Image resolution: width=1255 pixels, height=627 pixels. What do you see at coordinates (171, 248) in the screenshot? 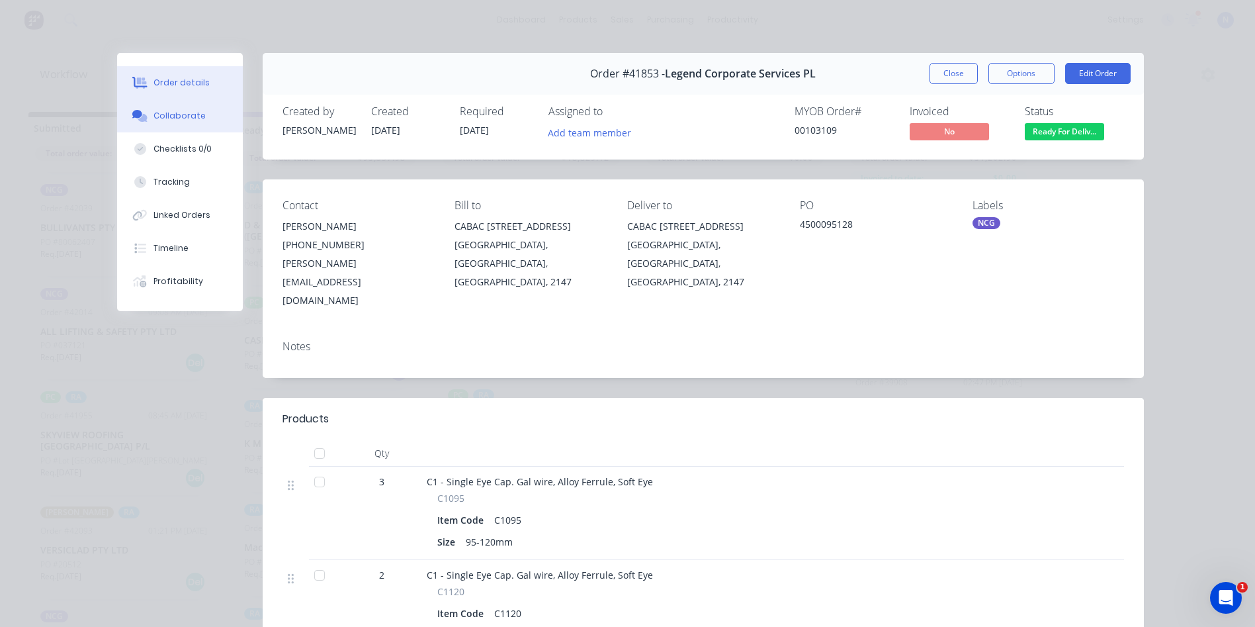
I see `div: Timeline` at bounding box center [171, 248].